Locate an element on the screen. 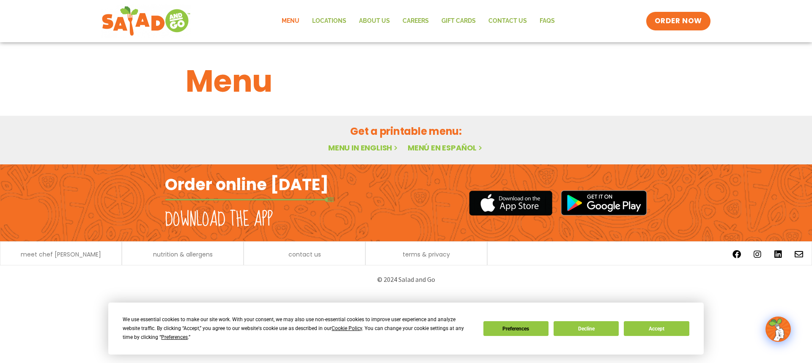 The image size is (812, 363). span: Cookie Policy is located at coordinates (347, 329).